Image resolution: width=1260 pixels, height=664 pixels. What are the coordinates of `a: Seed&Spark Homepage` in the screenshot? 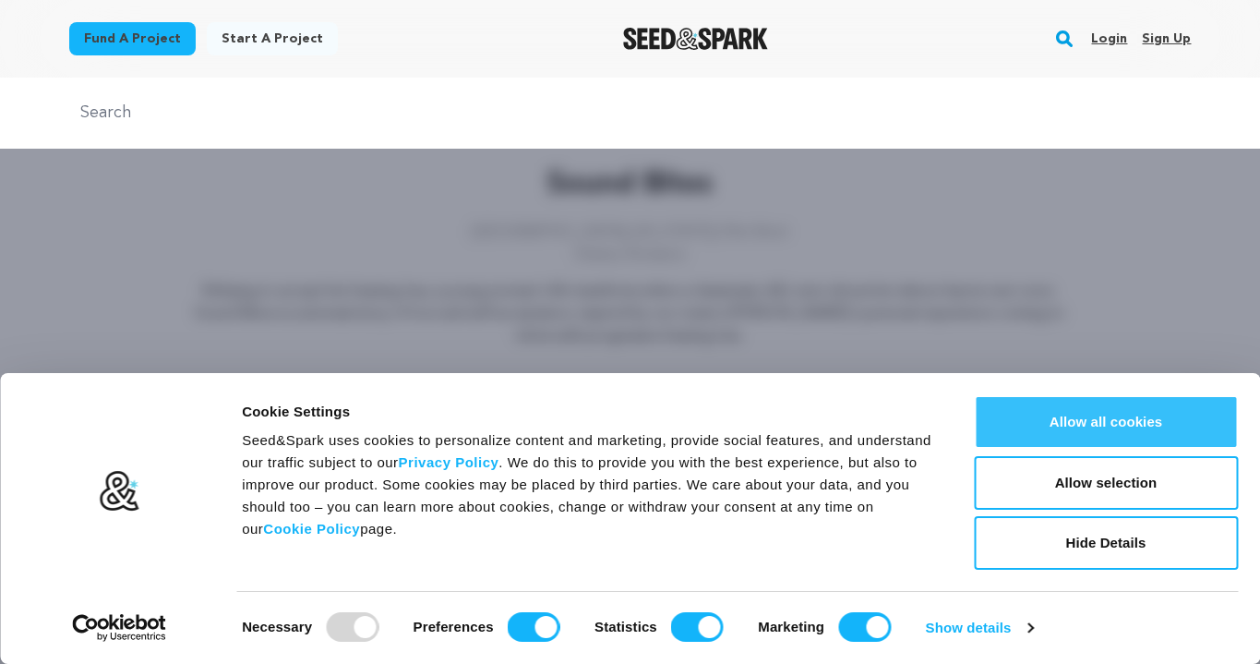 It's located at (695, 39).